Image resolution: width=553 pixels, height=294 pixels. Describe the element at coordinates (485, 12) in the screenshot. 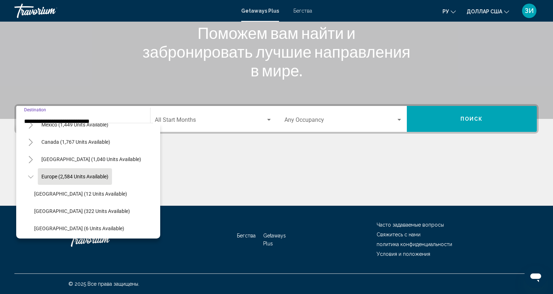

I see `font: доллар США` at that location.